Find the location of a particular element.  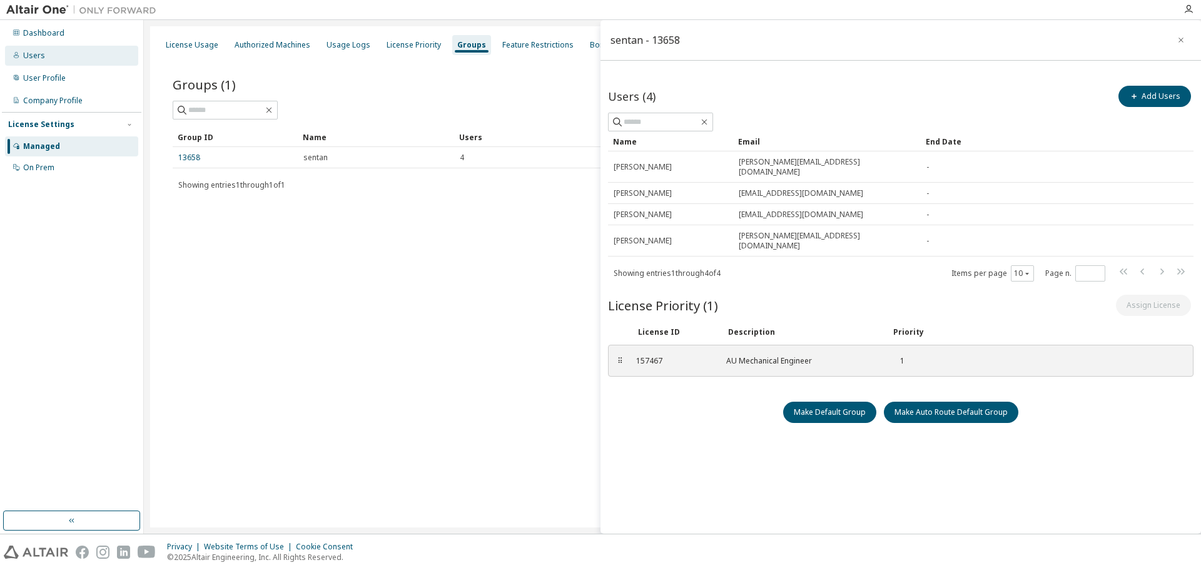

span: Page n. is located at coordinates (1075, 273).